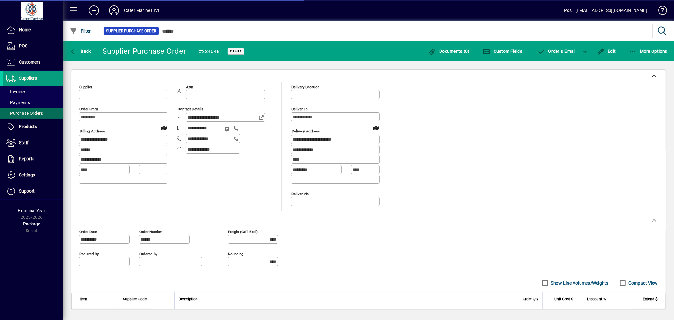  Describe the element at coordinates (18, 102) in the screenshot. I see `span: Payments` at that location.